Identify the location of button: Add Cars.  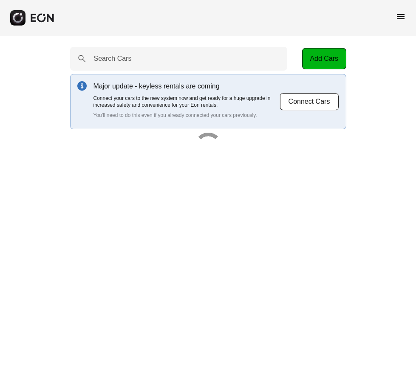
(324, 59).